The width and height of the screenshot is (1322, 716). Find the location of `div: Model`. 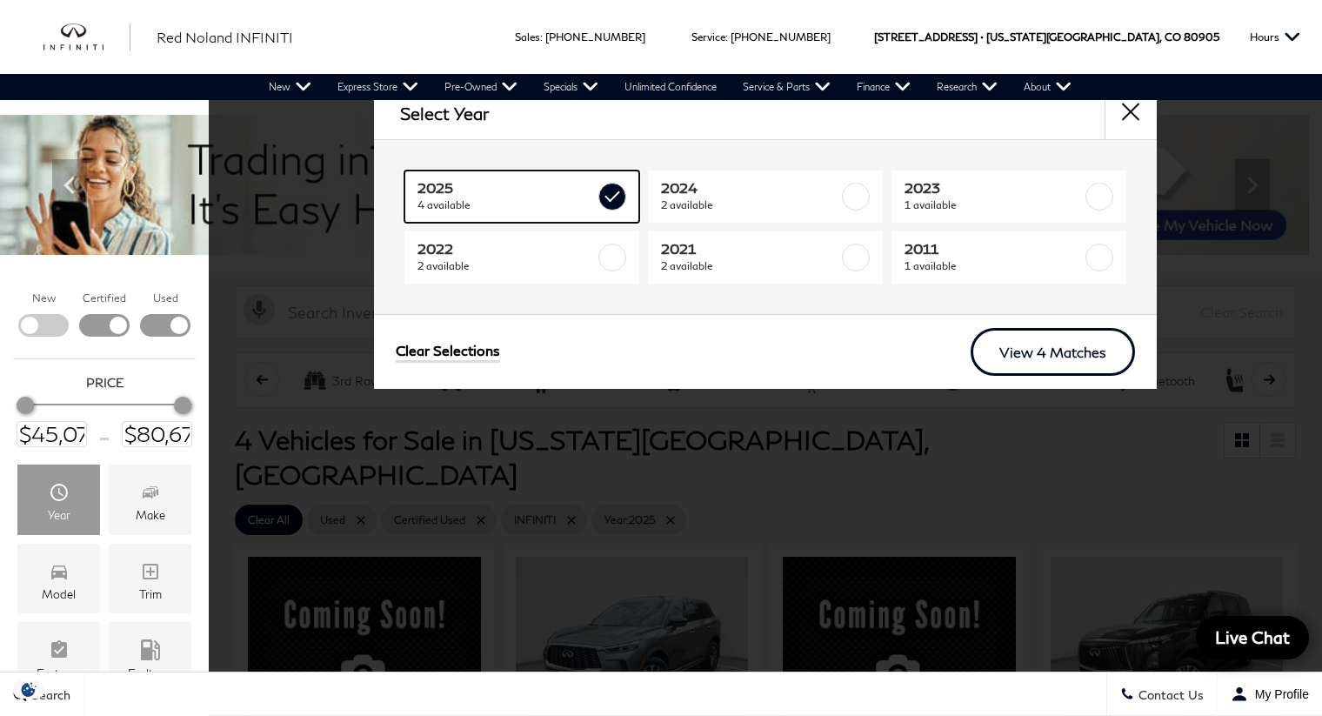

div: Model is located at coordinates (58, 594).